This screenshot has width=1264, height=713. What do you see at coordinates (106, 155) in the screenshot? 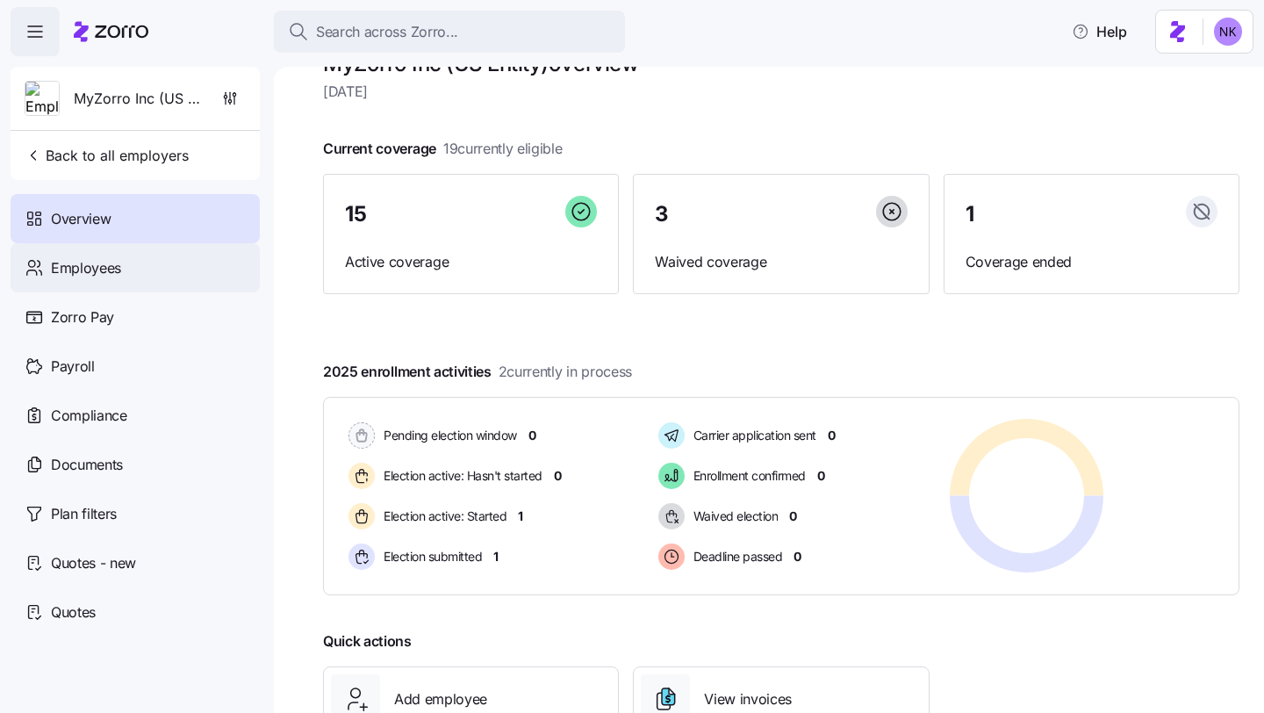
I see `span: Back to all employers` at bounding box center [106, 155].